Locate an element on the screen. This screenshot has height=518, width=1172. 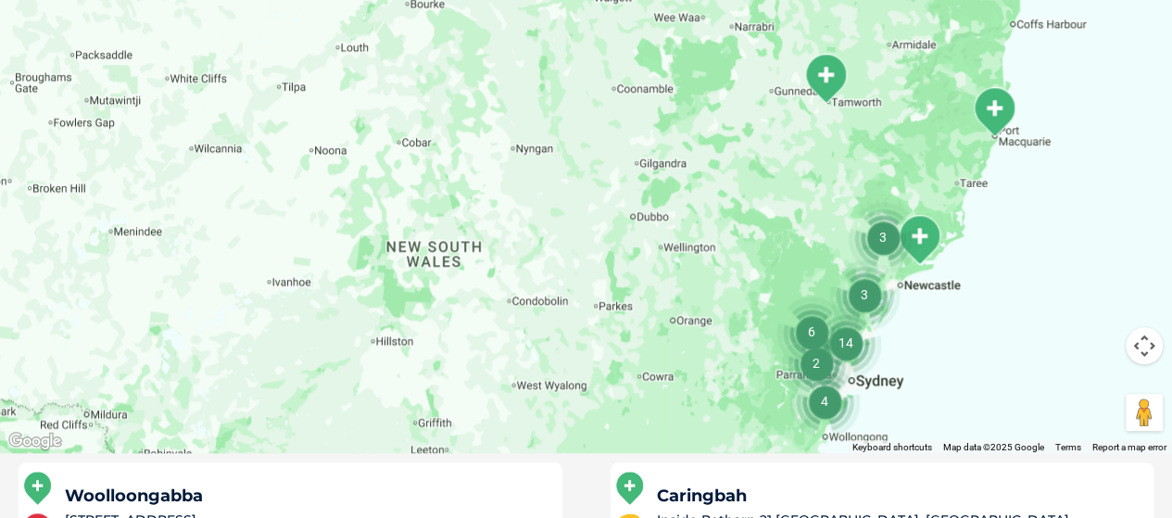
a: Click to see this area on Google Maps is located at coordinates (35, 441).